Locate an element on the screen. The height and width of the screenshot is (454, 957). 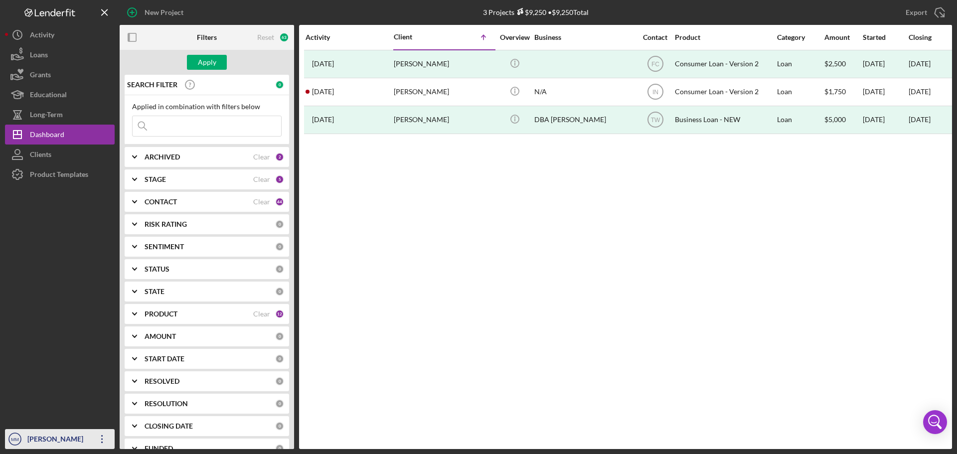
b: STATE is located at coordinates (155, 292).